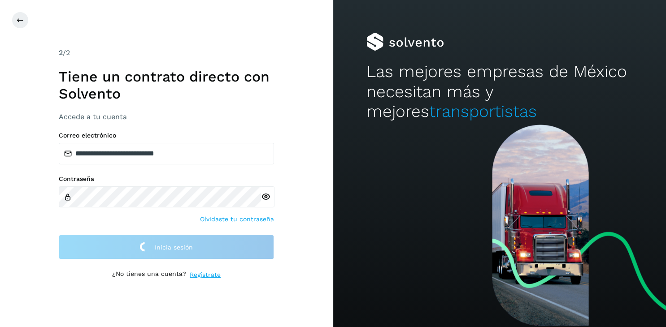 The image size is (666, 327). I want to click on p: ¿No tienes una cuenta?, so click(149, 275).